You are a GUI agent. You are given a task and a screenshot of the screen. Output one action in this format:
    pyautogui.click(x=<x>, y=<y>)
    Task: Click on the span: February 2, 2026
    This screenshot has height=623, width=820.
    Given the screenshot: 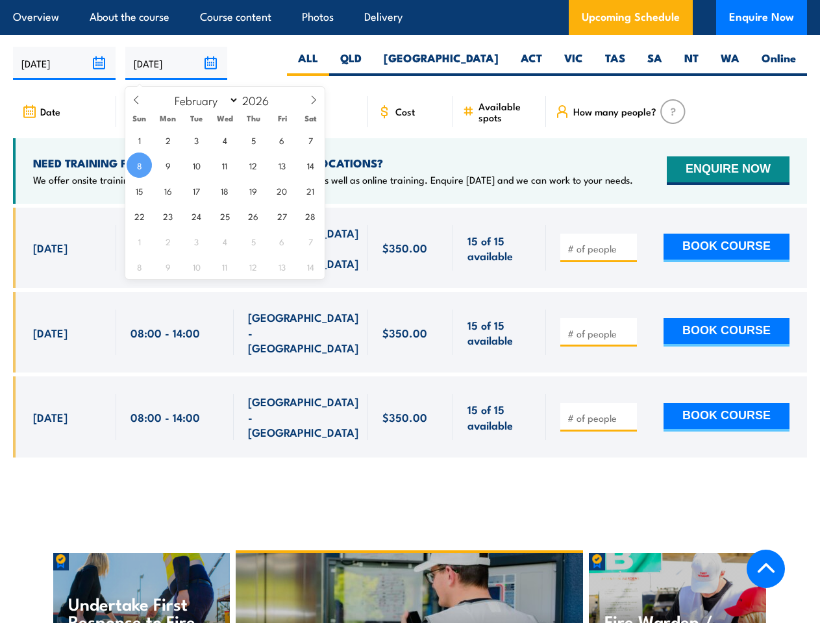 What is the action you would take?
    pyautogui.click(x=168, y=140)
    